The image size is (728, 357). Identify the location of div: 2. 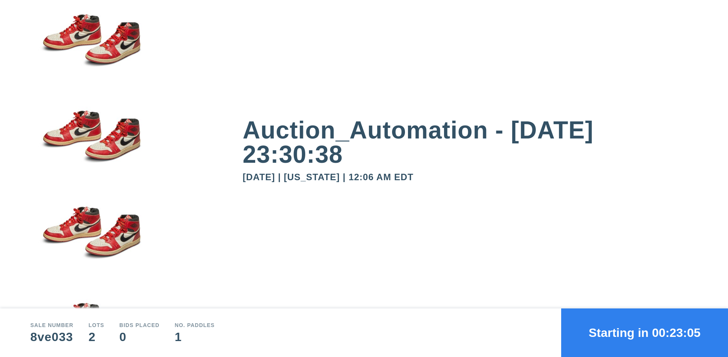
(96, 337).